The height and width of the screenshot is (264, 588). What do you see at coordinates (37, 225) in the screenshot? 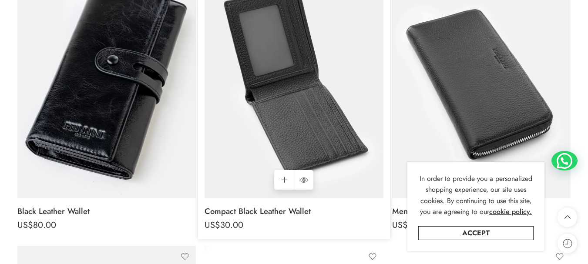
I see `bdi: 80.00` at bounding box center [37, 225].